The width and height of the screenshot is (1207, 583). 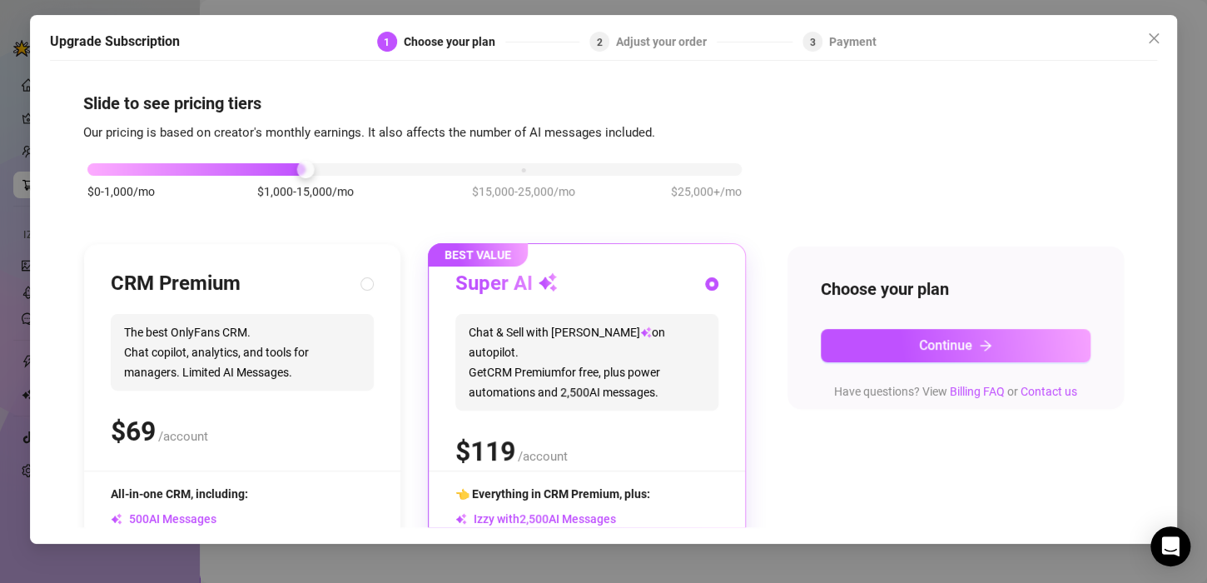 What do you see at coordinates (306, 191) in the screenshot?
I see `span: $1,000-15,000/mo` at bounding box center [306, 191].